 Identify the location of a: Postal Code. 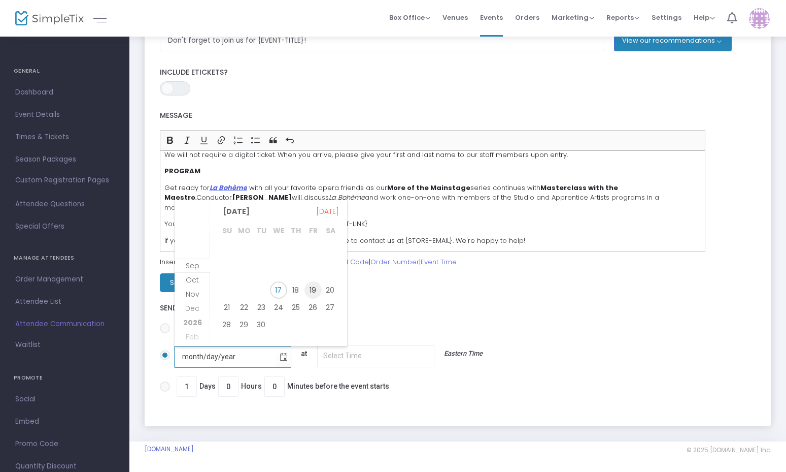
(349, 261).